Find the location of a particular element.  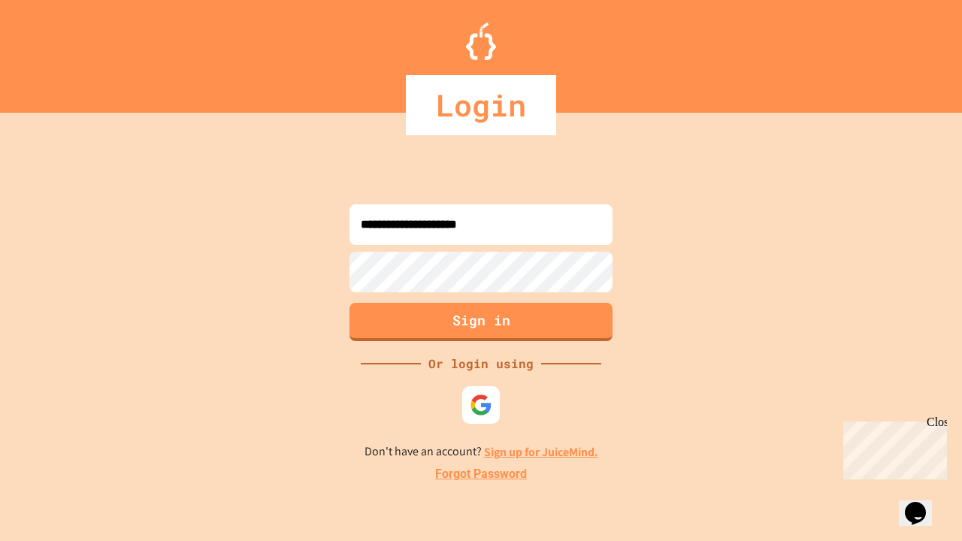

div: Or login using is located at coordinates (481, 364).